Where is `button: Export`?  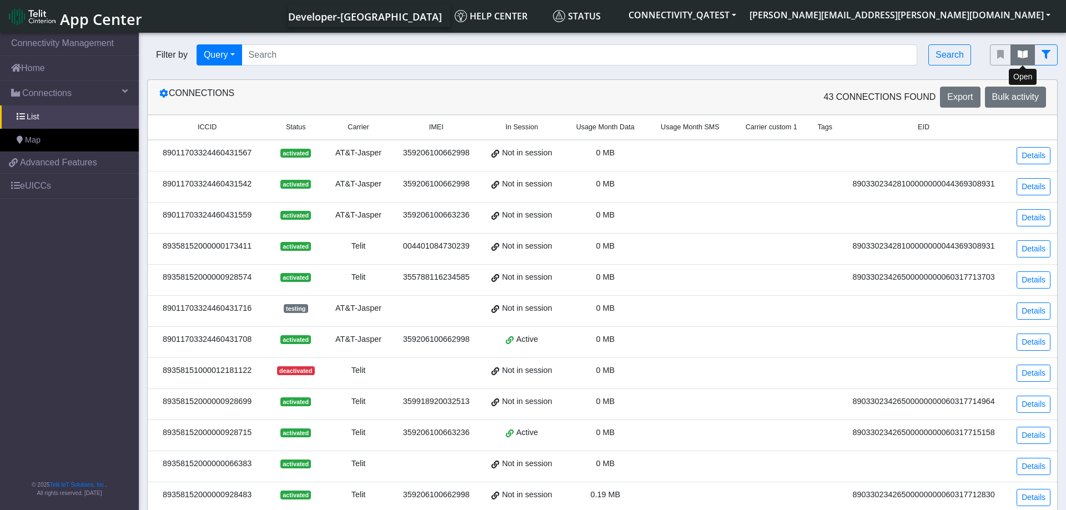 button: Export is located at coordinates (960, 97).